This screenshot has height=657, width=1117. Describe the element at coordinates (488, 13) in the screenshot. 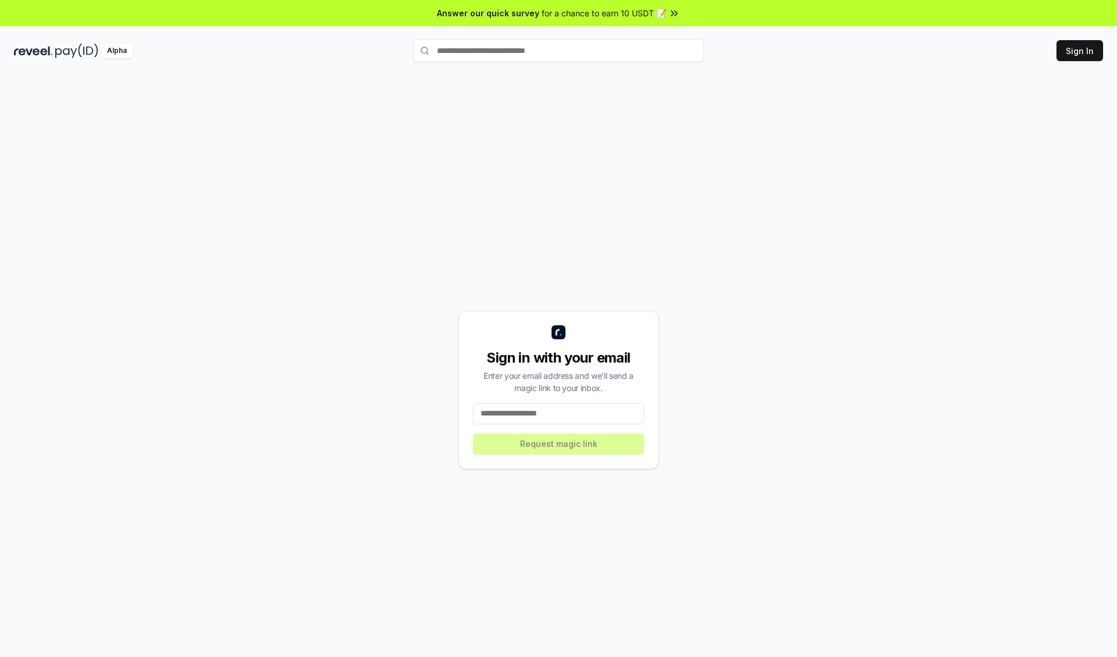

I see `span: Answer our quick survey` at that location.